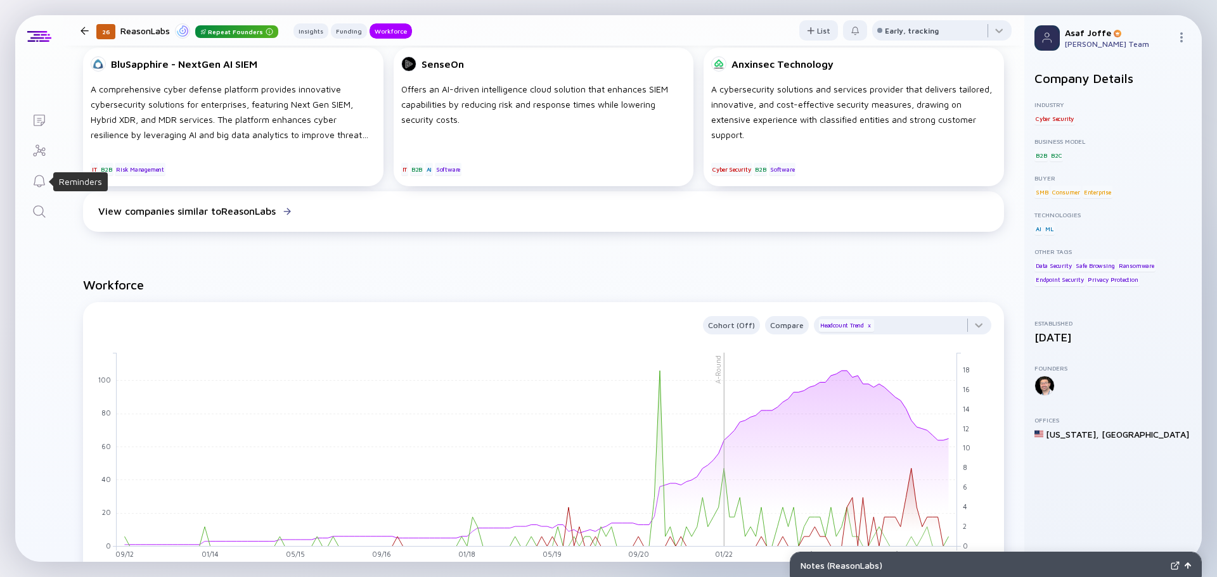 This screenshot has height=577, width=1217. What do you see at coordinates (1113, 178) in the screenshot?
I see `div: Buyer` at bounding box center [1113, 178].